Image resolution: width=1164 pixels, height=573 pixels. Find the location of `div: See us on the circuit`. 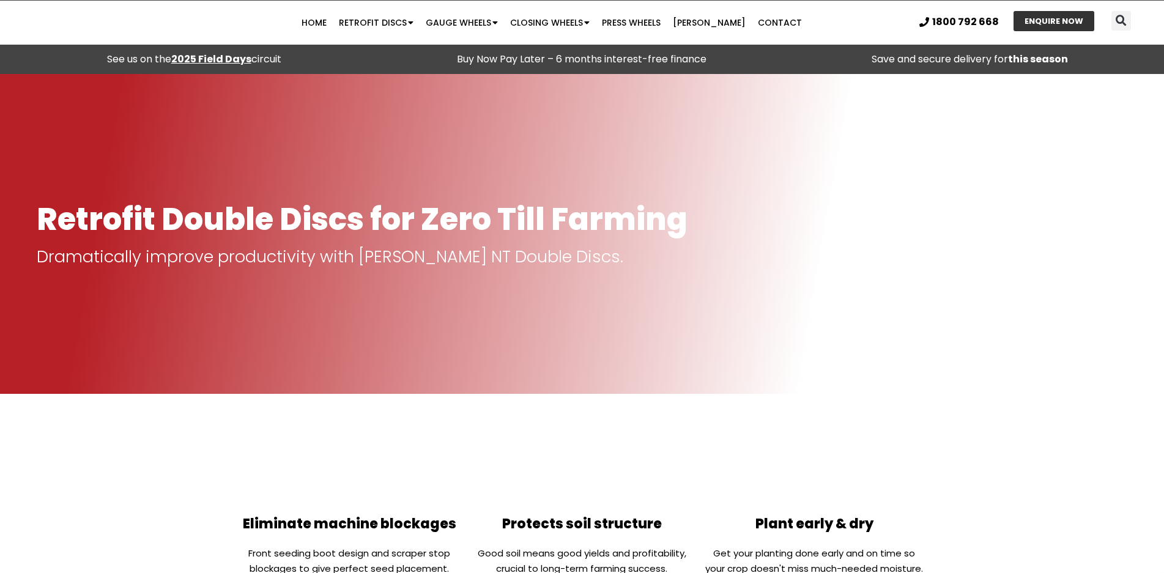

div: See us on the circuit is located at coordinates (194, 59).